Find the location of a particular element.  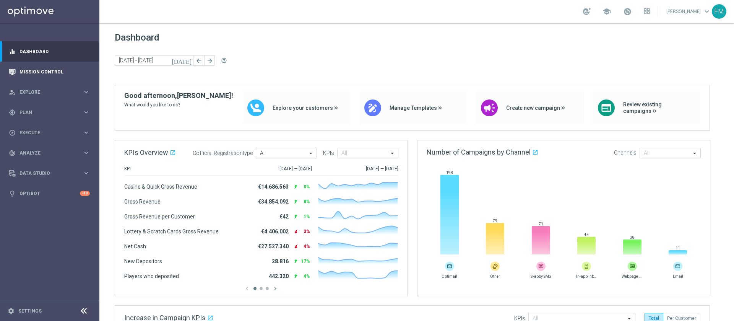

button: track_changes Analyze keyboard_arrow_right is located at coordinates (49, 153).